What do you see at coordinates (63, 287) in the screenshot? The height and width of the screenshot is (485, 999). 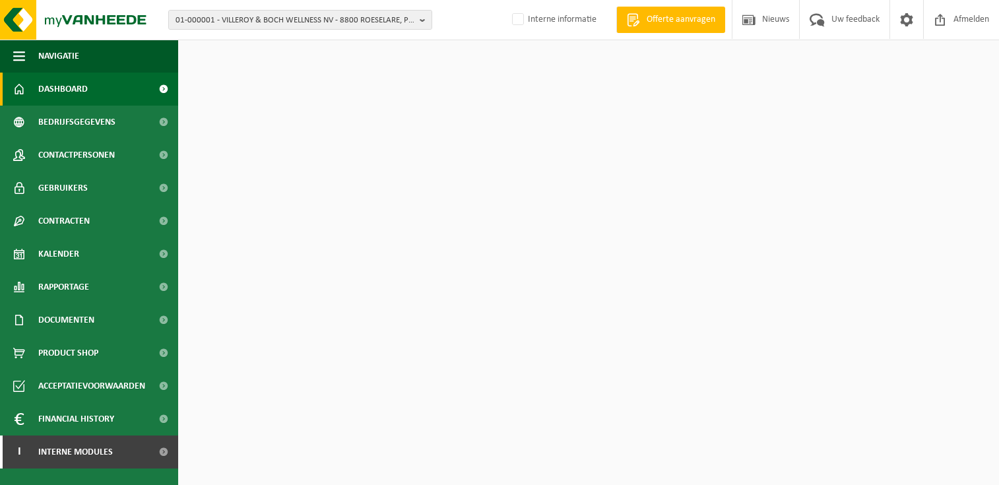 I see `span: Rapportage` at bounding box center [63, 287].